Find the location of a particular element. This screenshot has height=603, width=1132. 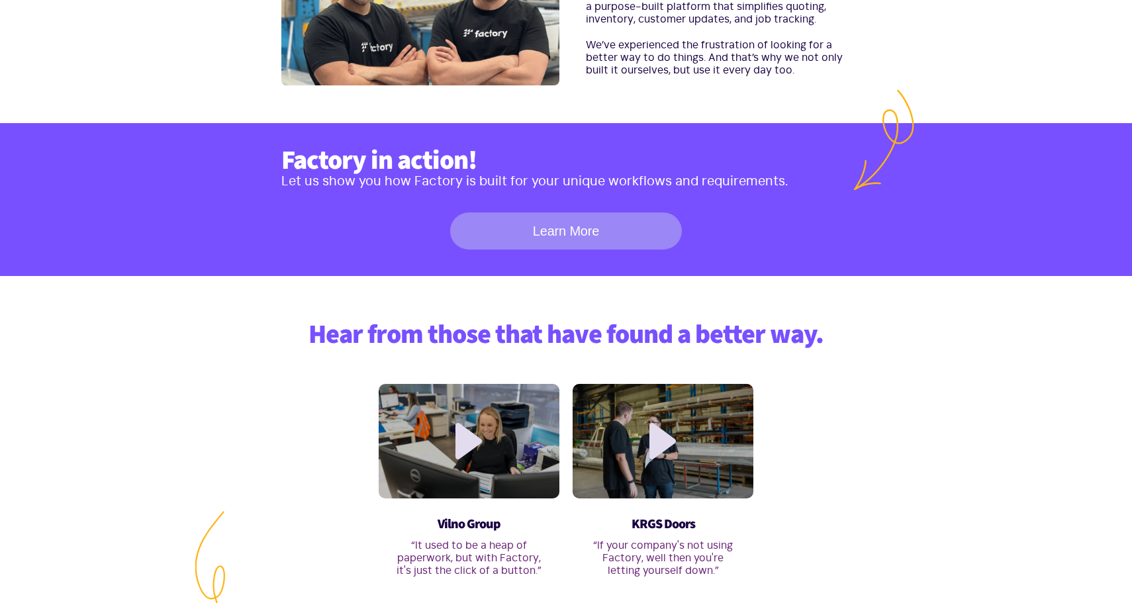

a: Learn More is located at coordinates (566, 231).